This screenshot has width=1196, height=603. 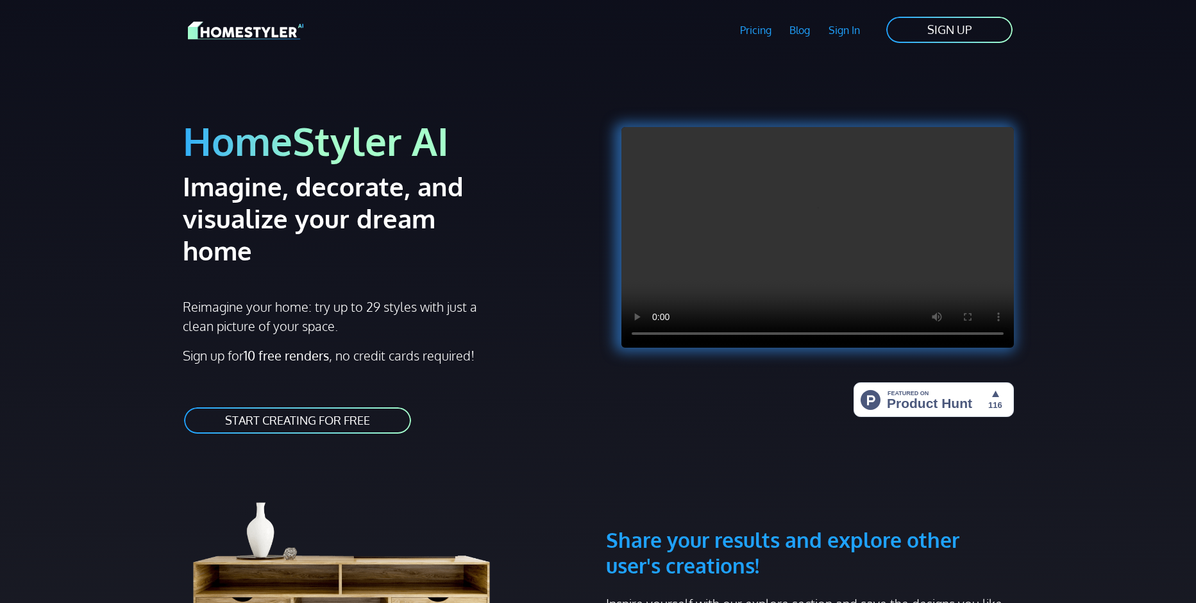 I want to click on img: HomeStyler AI logo, so click(x=246, y=30).